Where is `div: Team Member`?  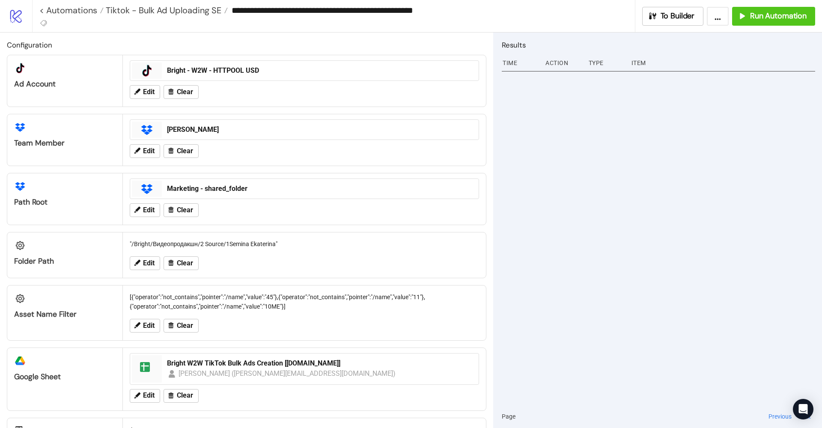
div: Team Member is located at coordinates (65, 143).